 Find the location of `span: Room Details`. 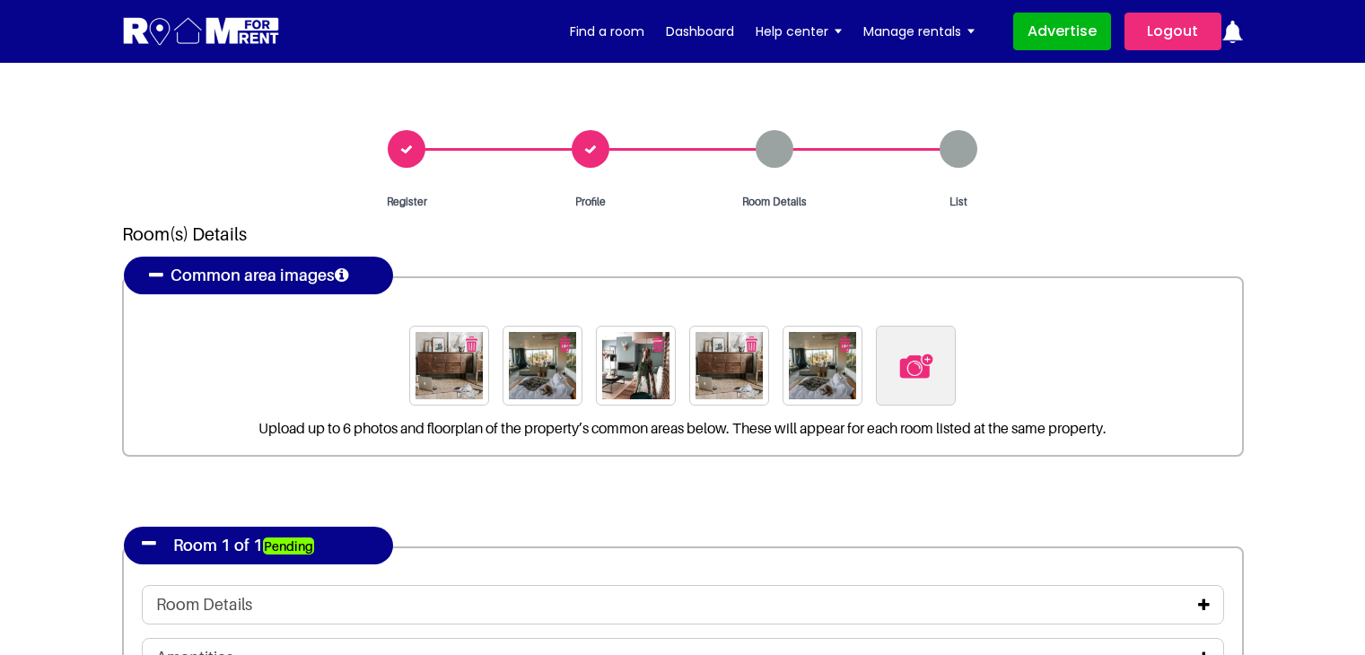

span: Room Details is located at coordinates (775, 202).